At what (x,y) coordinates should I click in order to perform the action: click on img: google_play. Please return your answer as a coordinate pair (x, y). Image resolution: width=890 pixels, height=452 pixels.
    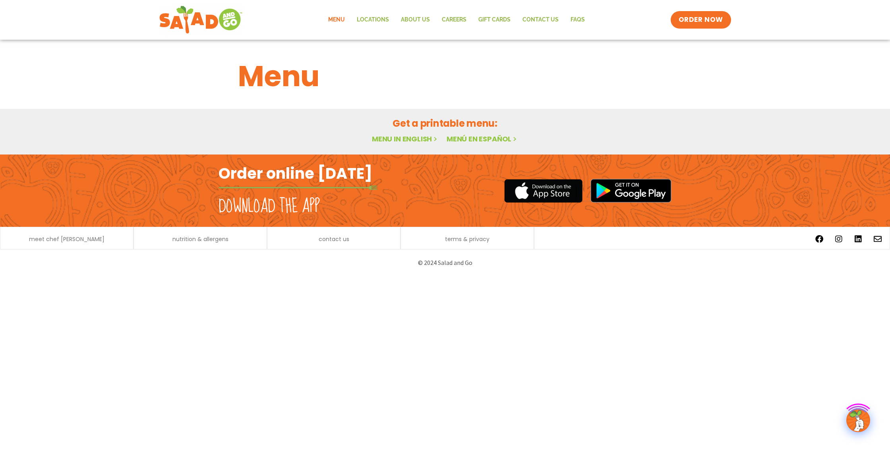
    Looking at the image, I should click on (631, 191).